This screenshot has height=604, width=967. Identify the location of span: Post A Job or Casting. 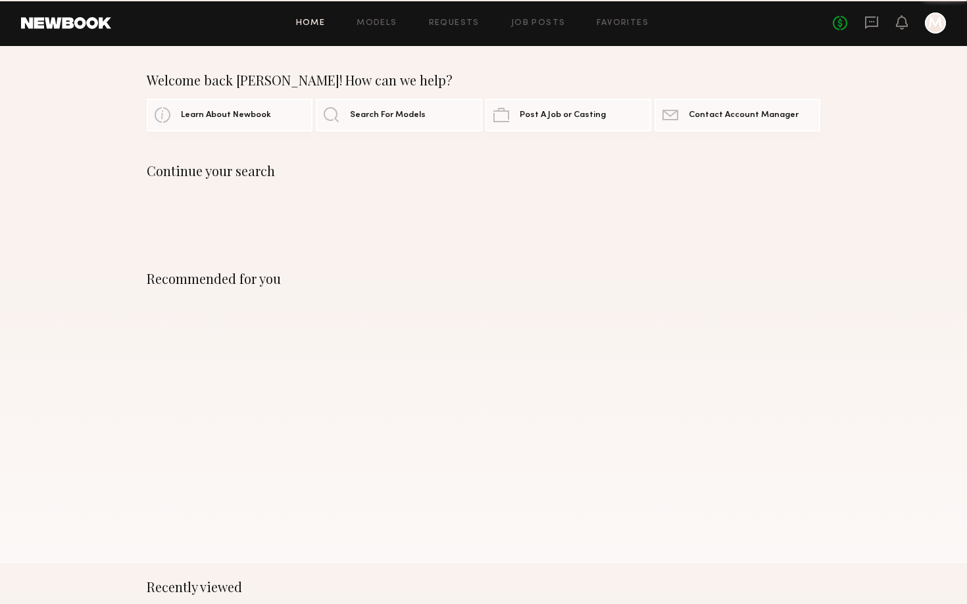
(562, 115).